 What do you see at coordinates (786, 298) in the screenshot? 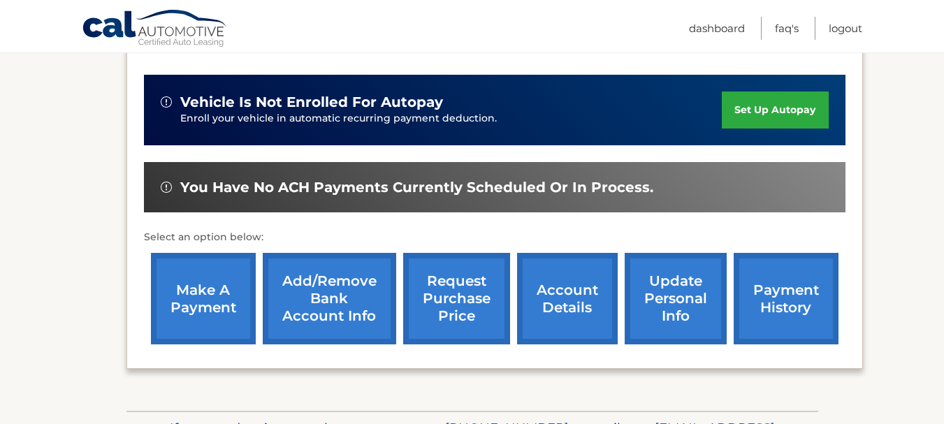
I see `a: payment history` at bounding box center [786, 298].